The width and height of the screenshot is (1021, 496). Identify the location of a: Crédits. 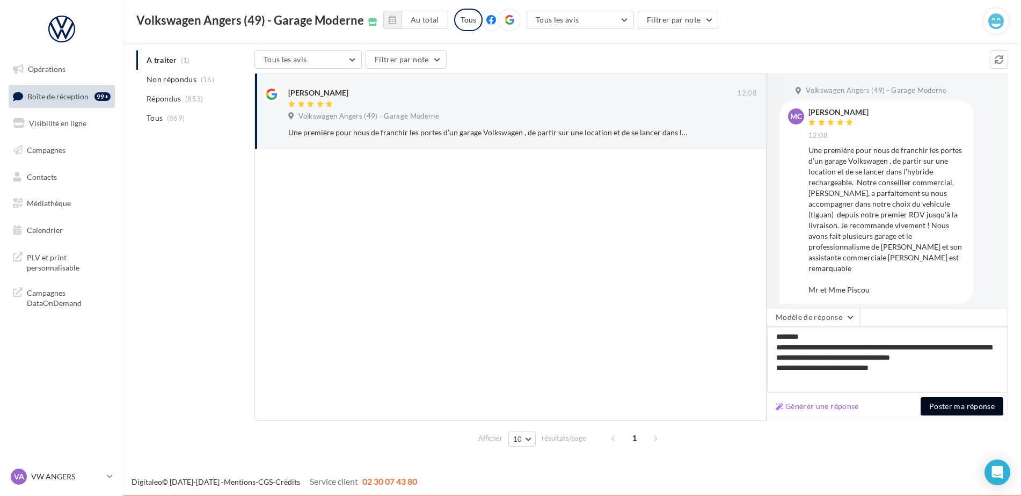
(288, 482).